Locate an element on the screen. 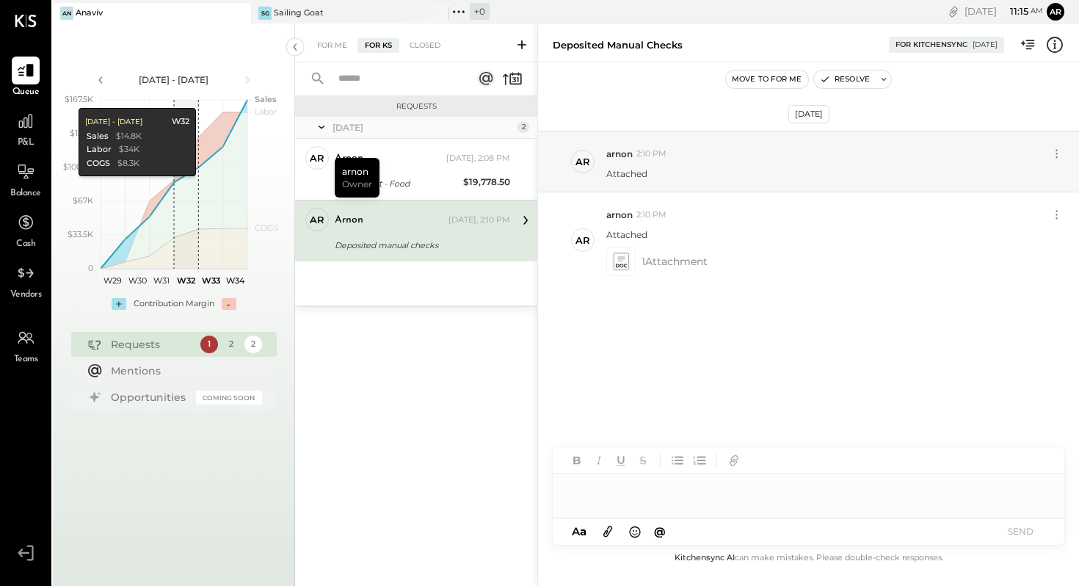  text: $134K is located at coordinates (82, 133).